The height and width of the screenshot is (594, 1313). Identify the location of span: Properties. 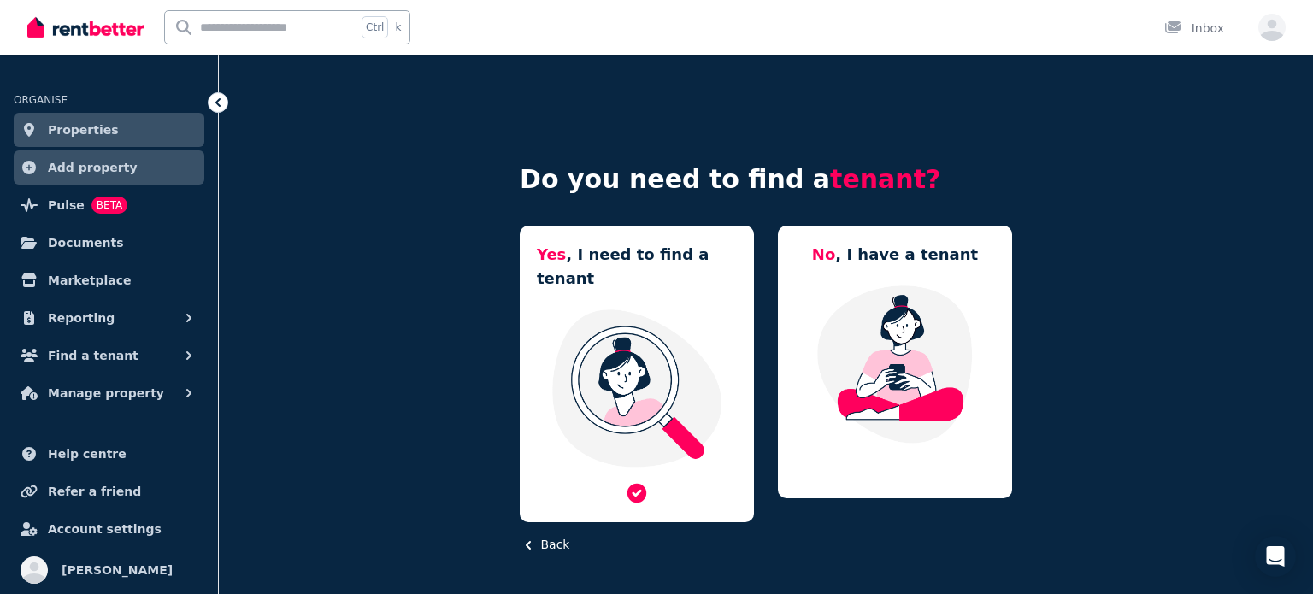
(83, 130).